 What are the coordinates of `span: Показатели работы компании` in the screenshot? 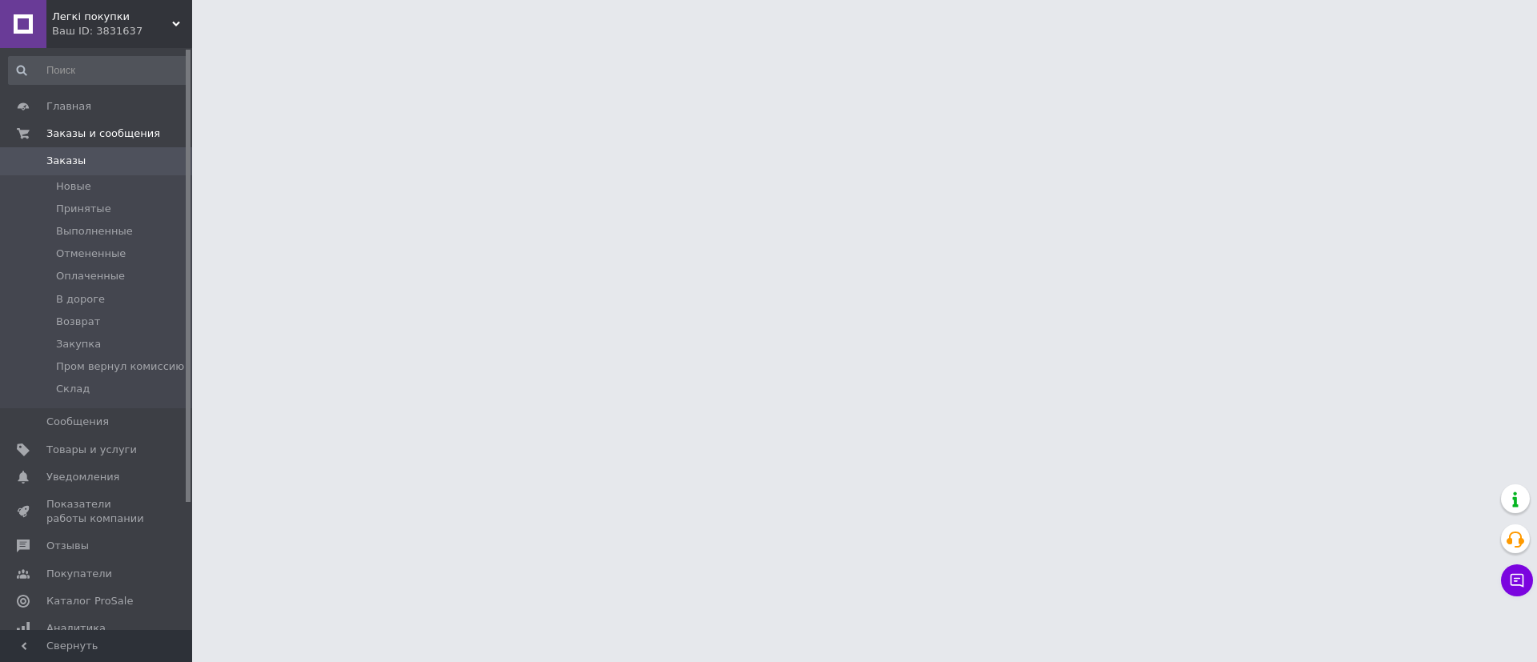 It's located at (97, 512).